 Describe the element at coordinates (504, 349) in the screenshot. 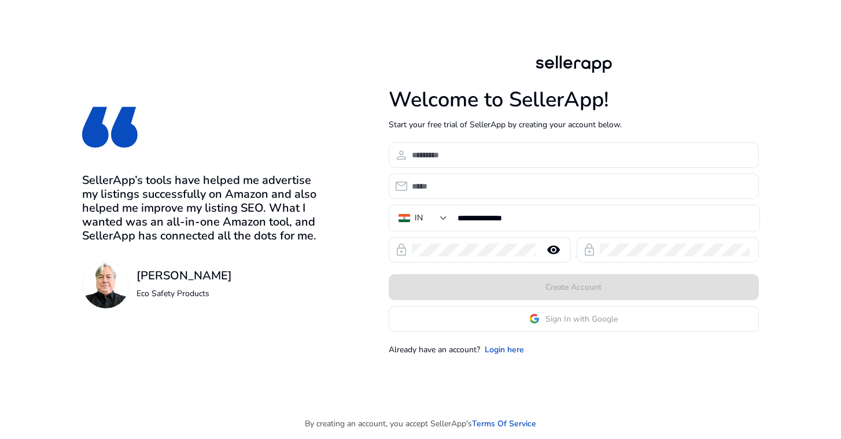

I see `a: Login here` at that location.